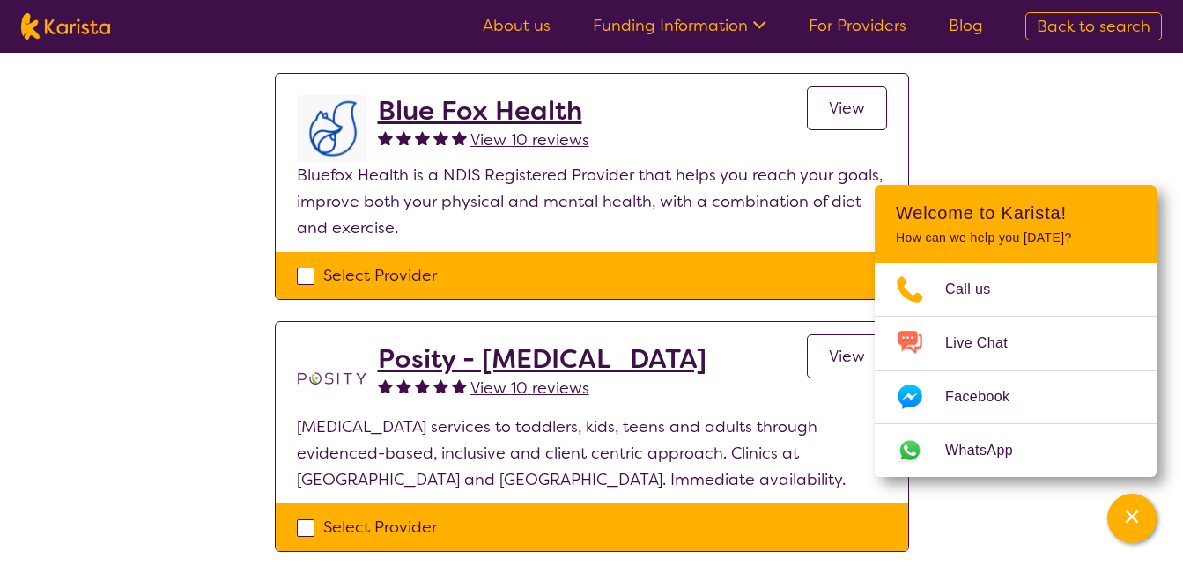 The width and height of the screenshot is (1183, 565). I want to click on h2: Welcome to Karista!, so click(1015, 213).